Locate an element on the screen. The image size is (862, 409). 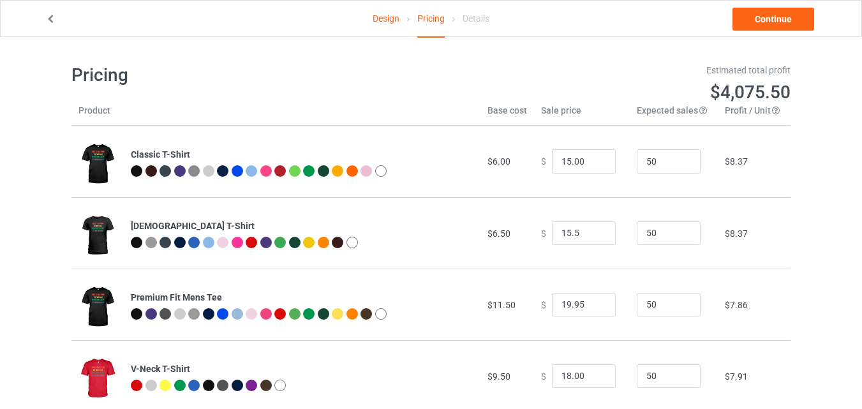
span: $6.50 is located at coordinates (499, 234).